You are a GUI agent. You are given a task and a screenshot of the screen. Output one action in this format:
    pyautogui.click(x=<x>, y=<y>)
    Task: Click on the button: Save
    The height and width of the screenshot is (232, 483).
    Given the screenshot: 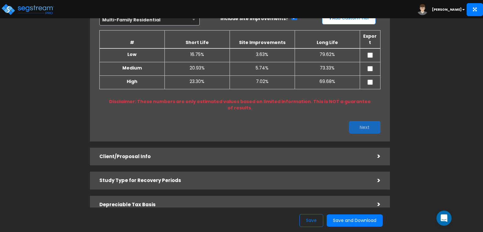 What is the action you would take?
    pyautogui.click(x=311, y=220)
    